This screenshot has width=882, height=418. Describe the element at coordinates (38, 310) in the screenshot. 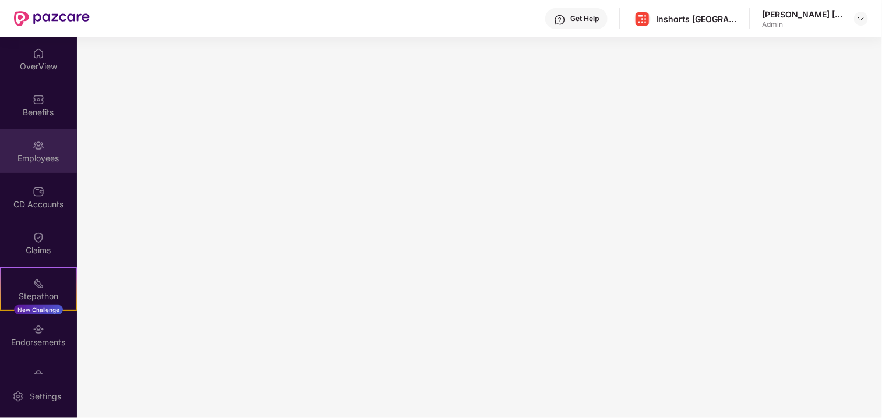

I see `div: New Challenge` at that location.